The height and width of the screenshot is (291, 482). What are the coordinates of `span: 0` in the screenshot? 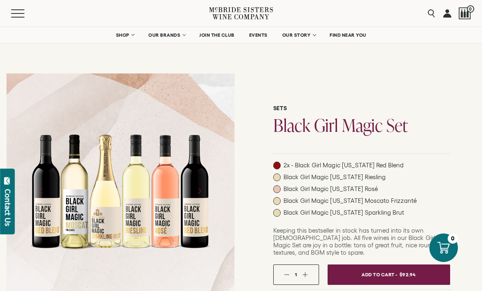 It's located at (470, 9).